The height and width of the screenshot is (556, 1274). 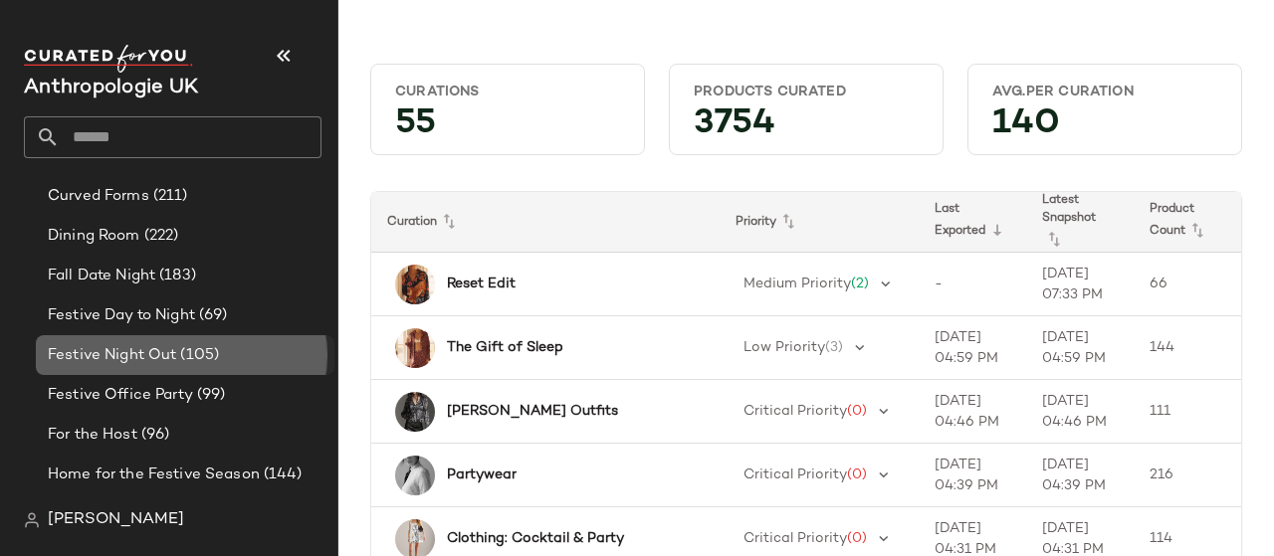 What do you see at coordinates (121, 315) in the screenshot?
I see `span: Festive Day to Night` at bounding box center [121, 315].